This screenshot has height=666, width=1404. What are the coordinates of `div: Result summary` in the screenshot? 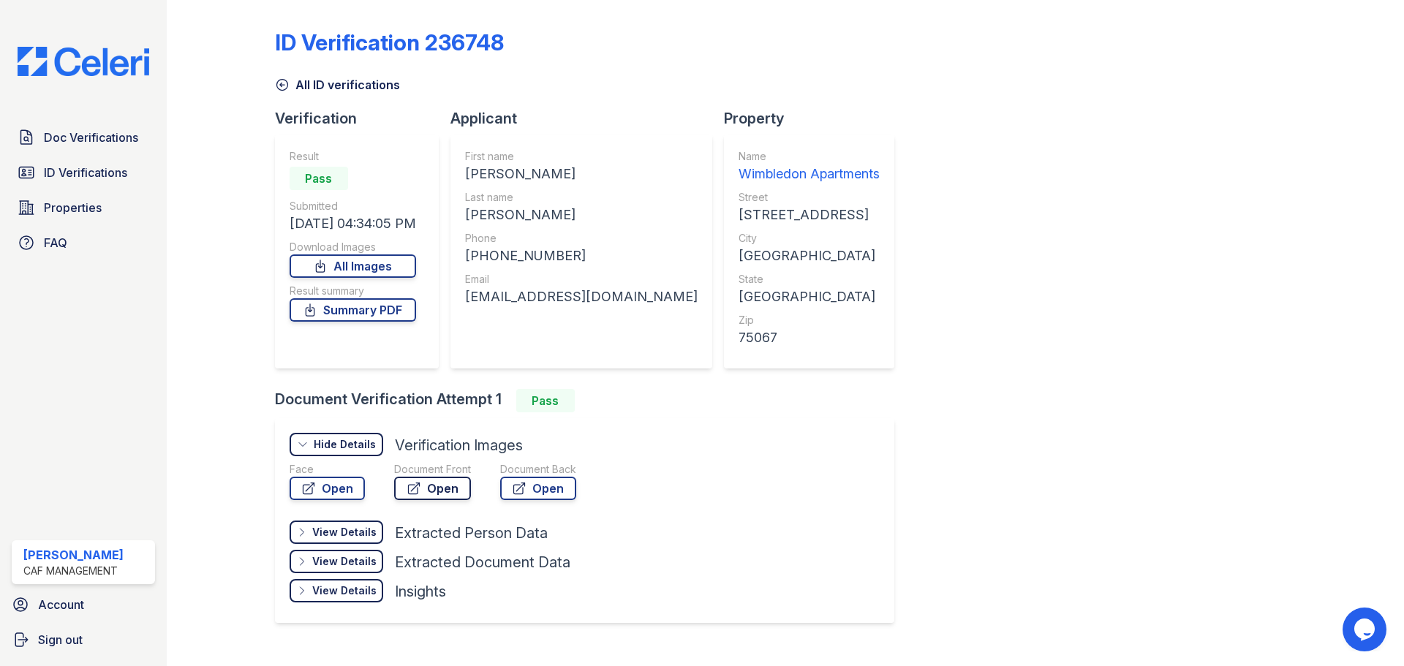 It's located at (353, 291).